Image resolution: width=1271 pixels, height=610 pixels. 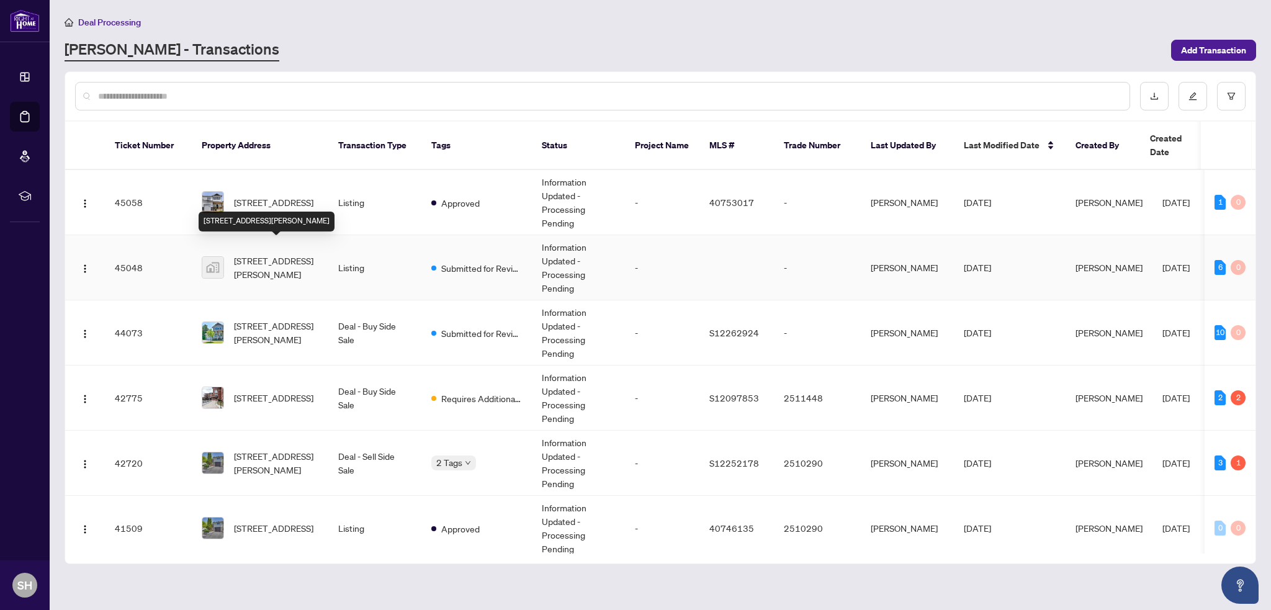 What do you see at coordinates (109, 22) in the screenshot?
I see `span: Deal Processing` at bounding box center [109, 22].